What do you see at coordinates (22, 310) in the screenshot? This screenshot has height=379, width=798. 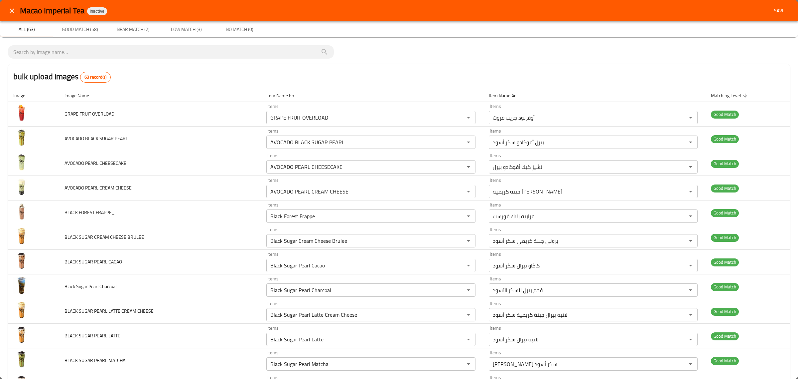 I see `img: BLACK SUGAR PEARL LATTE CREAM CHEESE` at bounding box center [22, 310].